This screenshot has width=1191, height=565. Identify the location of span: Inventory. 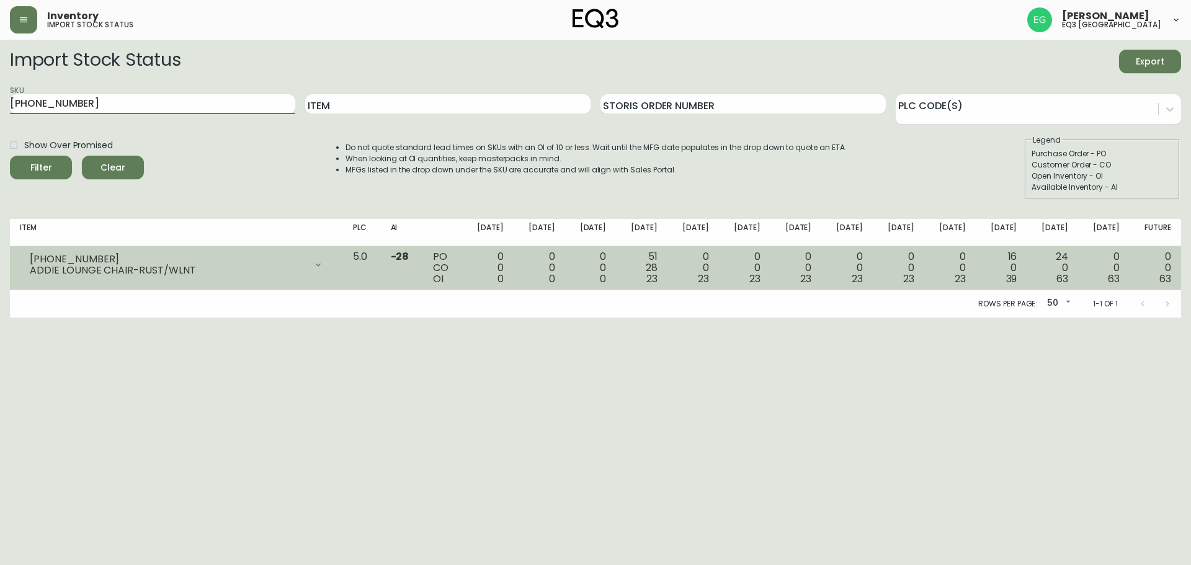
(73, 16).